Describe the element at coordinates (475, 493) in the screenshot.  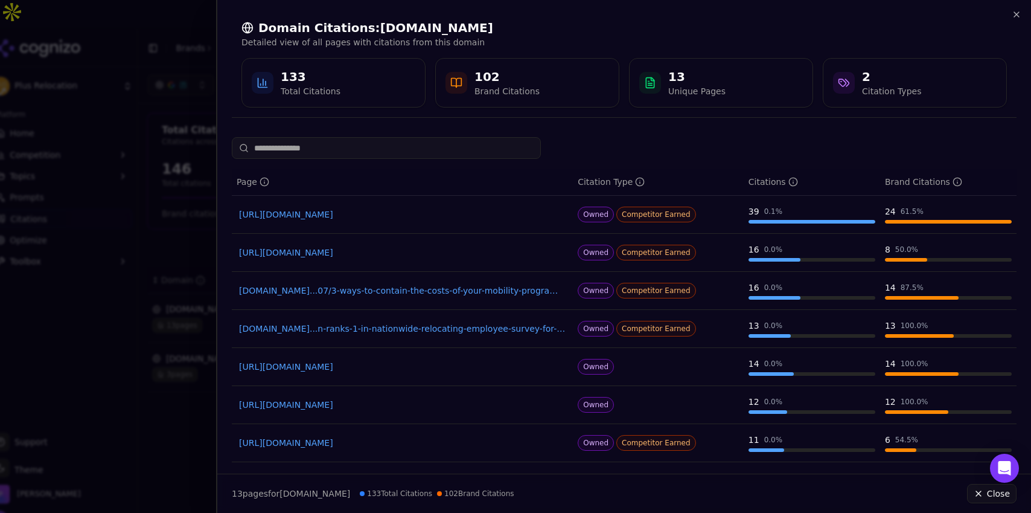
I see `span: 102 Brand Citations` at that location.